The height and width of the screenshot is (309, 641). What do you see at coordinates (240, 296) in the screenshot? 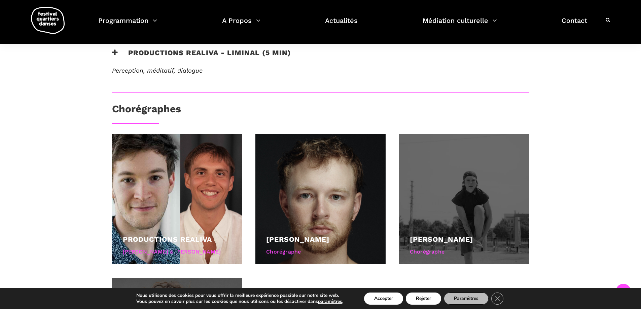
I see `p: Nous utilisons des cookies pour vous offrir la meilleure expérience possible sur notre site web.` at bounding box center [240, 296].